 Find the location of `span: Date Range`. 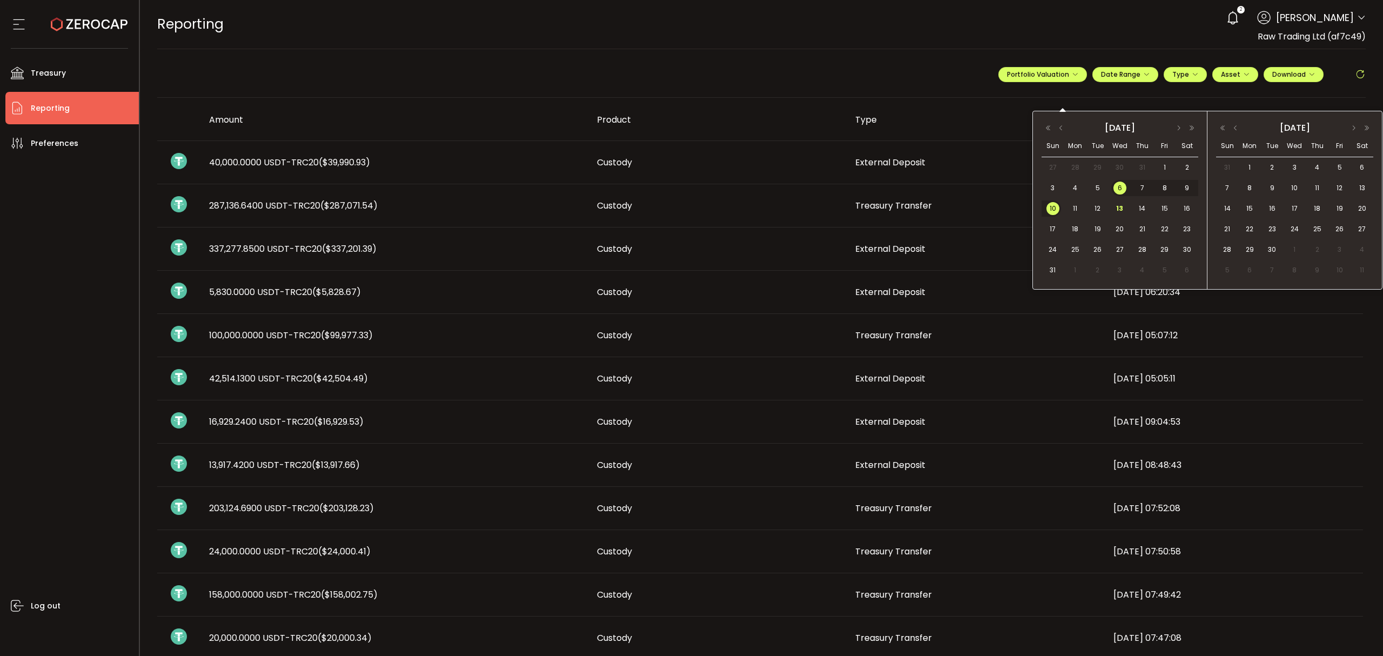

span: Date Range is located at coordinates (1125, 74).